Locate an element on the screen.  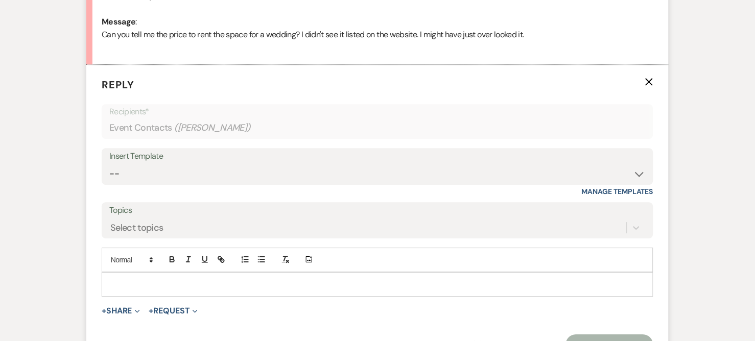
a: Manage Templates is located at coordinates (618, 192).